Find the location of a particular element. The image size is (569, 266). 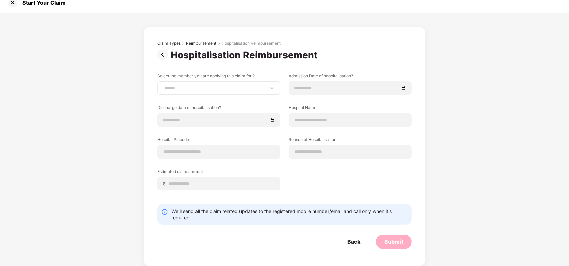

div: Submit is located at coordinates (394, 242).